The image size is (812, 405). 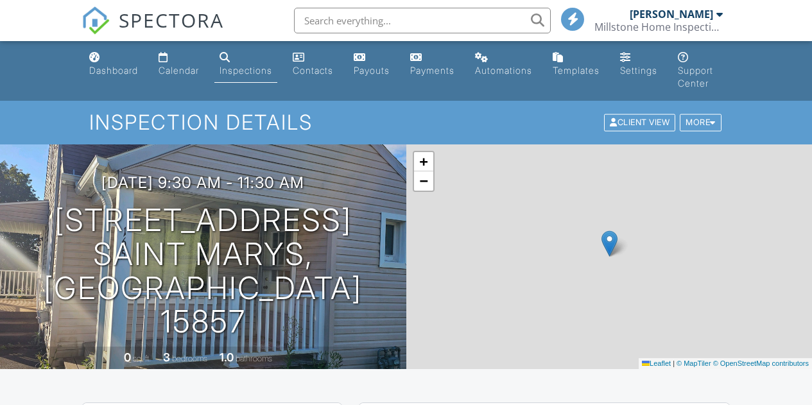 What do you see at coordinates (695, 76) in the screenshot?
I see `div: Support Center` at bounding box center [695, 76].